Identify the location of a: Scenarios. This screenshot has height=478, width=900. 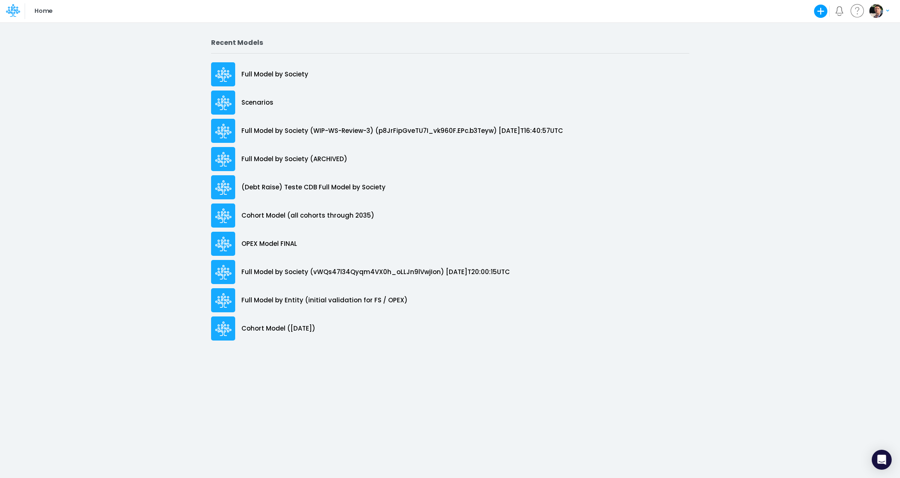
(450, 103).